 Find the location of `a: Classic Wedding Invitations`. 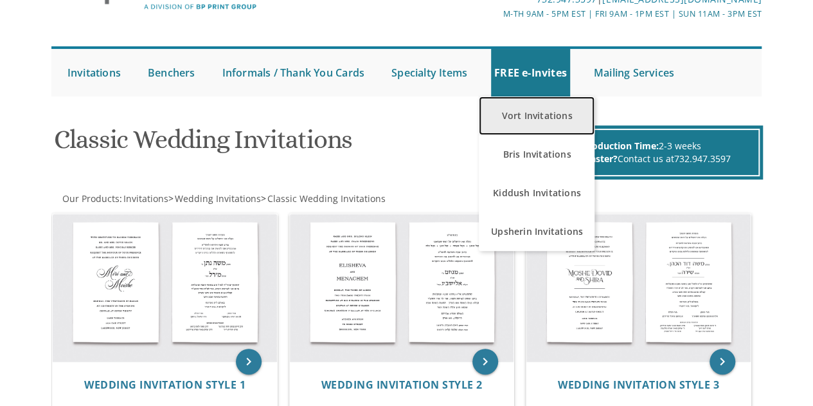

a: Classic Wedding Invitations is located at coordinates (326, 198).